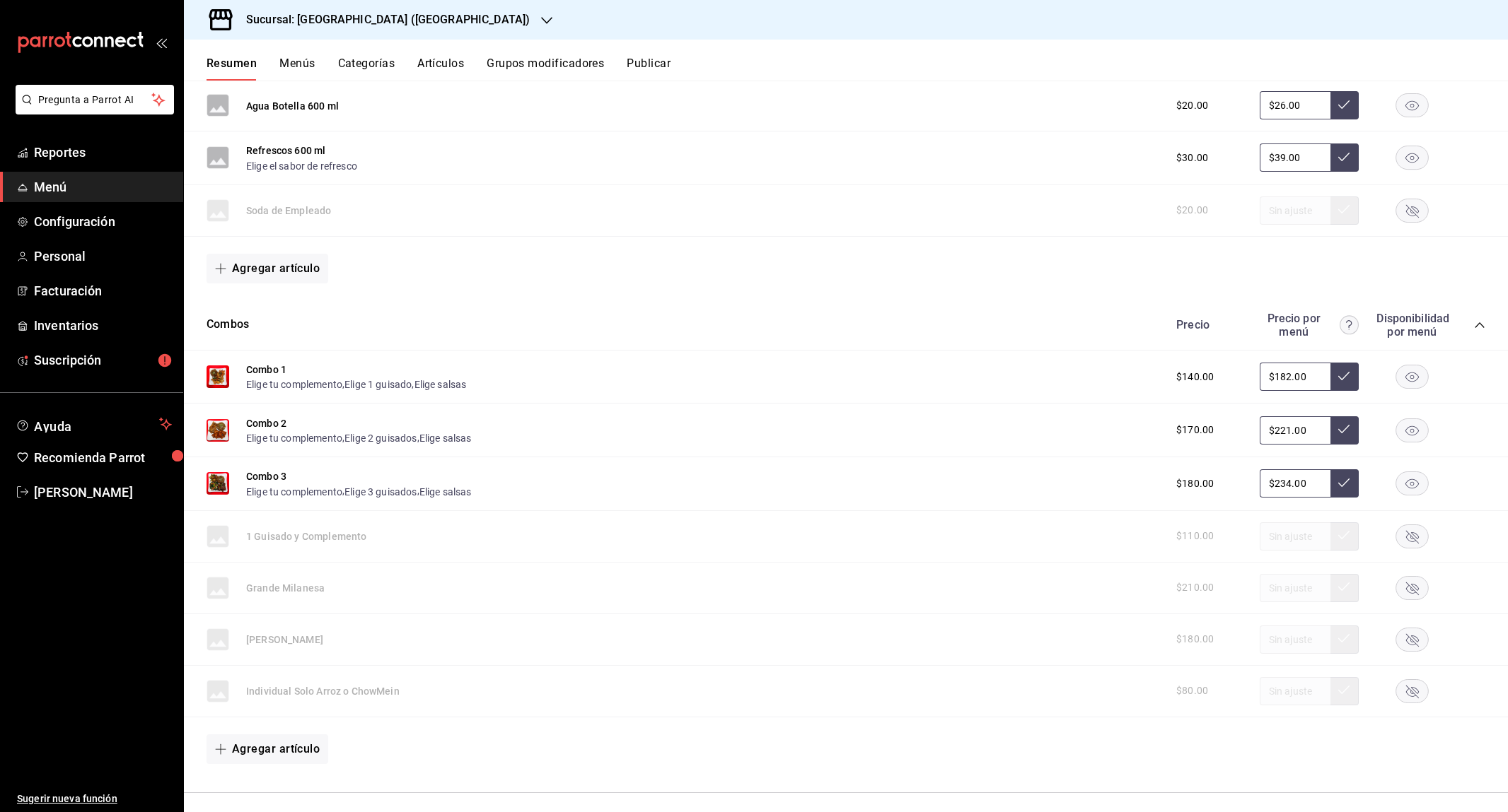 Image resolution: width=1508 pixels, height=812 pixels. Describe the element at coordinates (103, 186) in the screenshot. I see `span: Menú` at that location.